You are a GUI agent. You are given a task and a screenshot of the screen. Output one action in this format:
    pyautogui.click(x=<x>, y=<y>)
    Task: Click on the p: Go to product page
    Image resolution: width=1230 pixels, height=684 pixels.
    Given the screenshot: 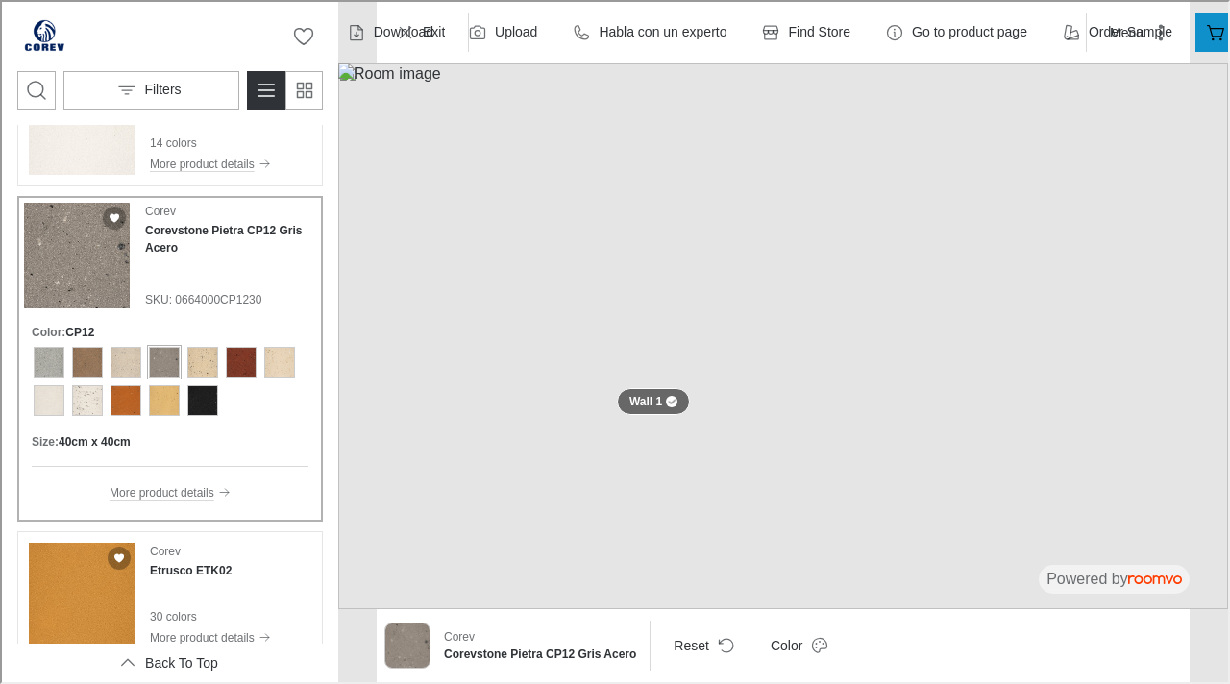 What is the action you would take?
    pyautogui.click(x=968, y=31)
    